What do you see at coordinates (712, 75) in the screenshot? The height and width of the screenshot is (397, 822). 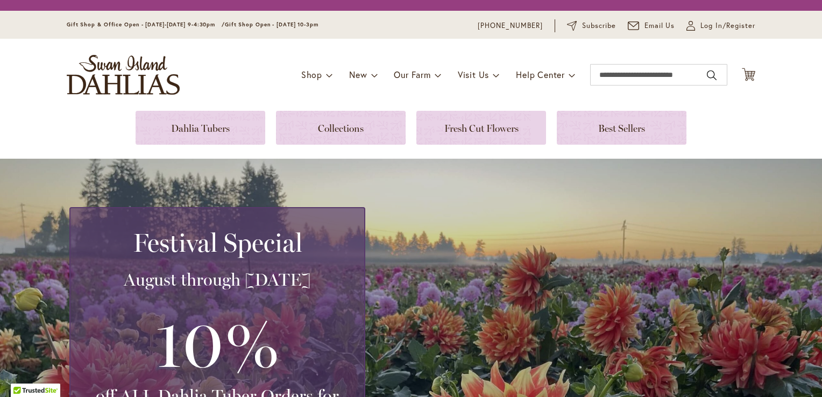 I see `button: Search` at bounding box center [712, 75].